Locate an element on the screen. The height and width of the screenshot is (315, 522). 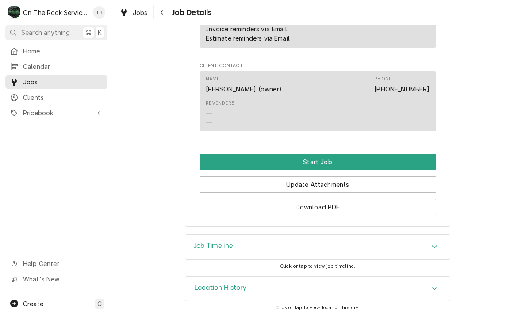
span: Home is located at coordinates (63, 51).